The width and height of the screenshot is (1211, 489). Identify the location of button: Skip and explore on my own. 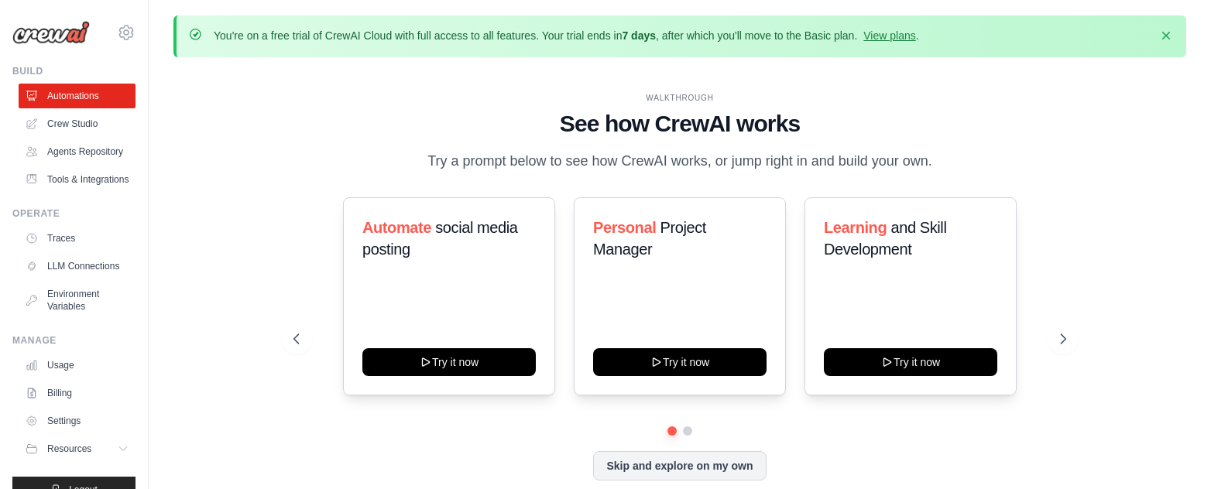
(679, 466).